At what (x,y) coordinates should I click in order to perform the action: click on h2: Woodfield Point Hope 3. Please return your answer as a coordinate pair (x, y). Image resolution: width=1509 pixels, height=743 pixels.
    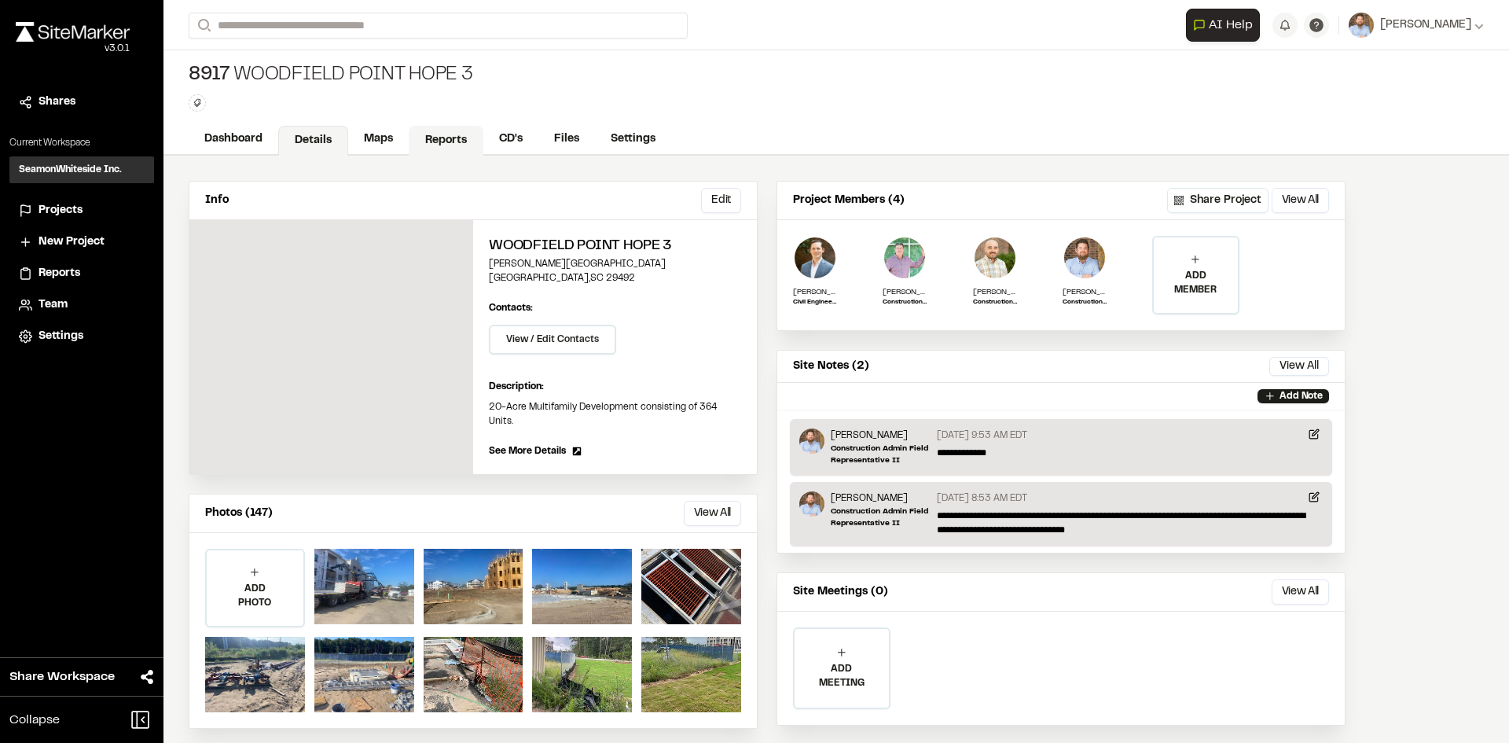
    Looking at the image, I should click on (615, 246).